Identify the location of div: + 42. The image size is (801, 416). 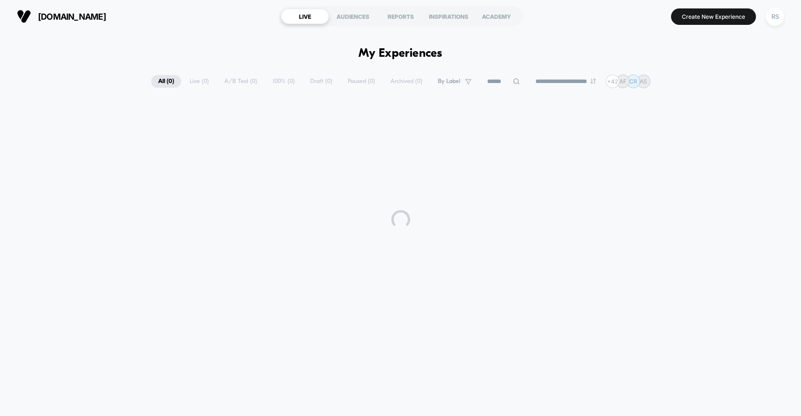
(612, 81).